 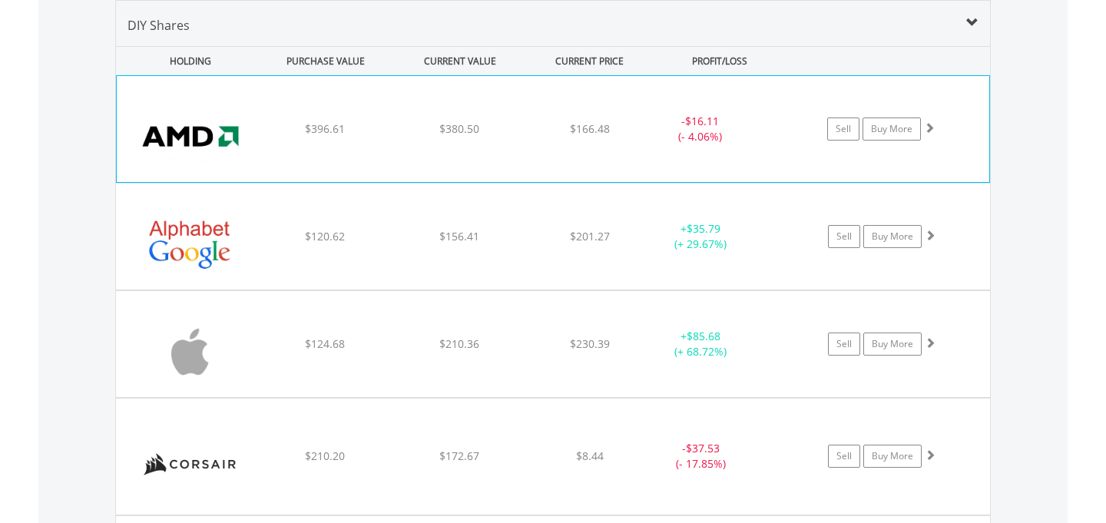 I want to click on span: $85.68, so click(x=703, y=336).